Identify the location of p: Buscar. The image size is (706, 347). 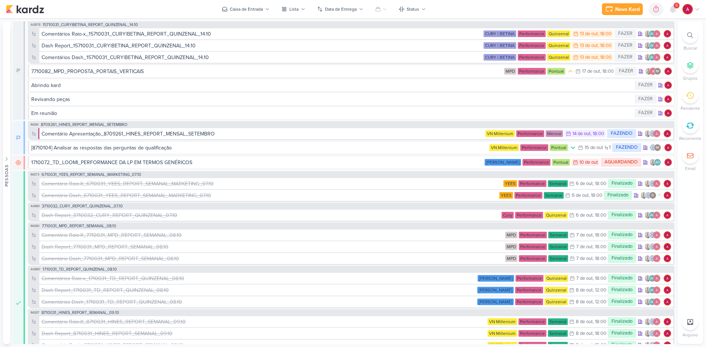
(690, 48).